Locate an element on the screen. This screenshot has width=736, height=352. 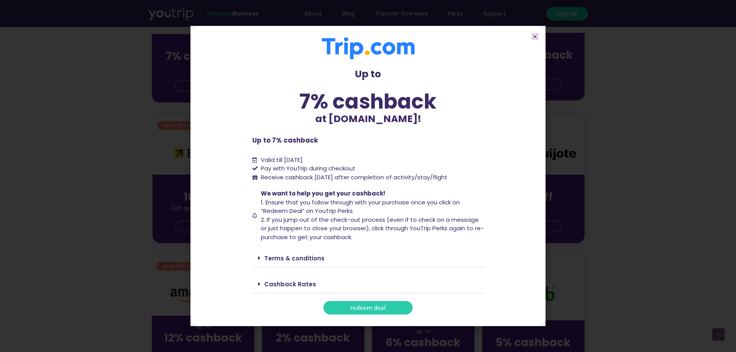
span: We want to help you get your cashback! is located at coordinates (323, 193).